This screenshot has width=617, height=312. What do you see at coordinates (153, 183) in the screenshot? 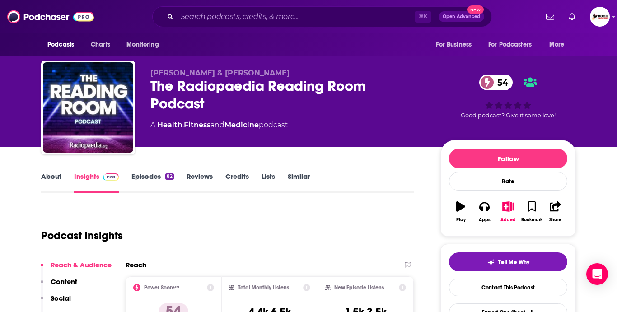
I see `a: Episodes82` at bounding box center [153, 183].